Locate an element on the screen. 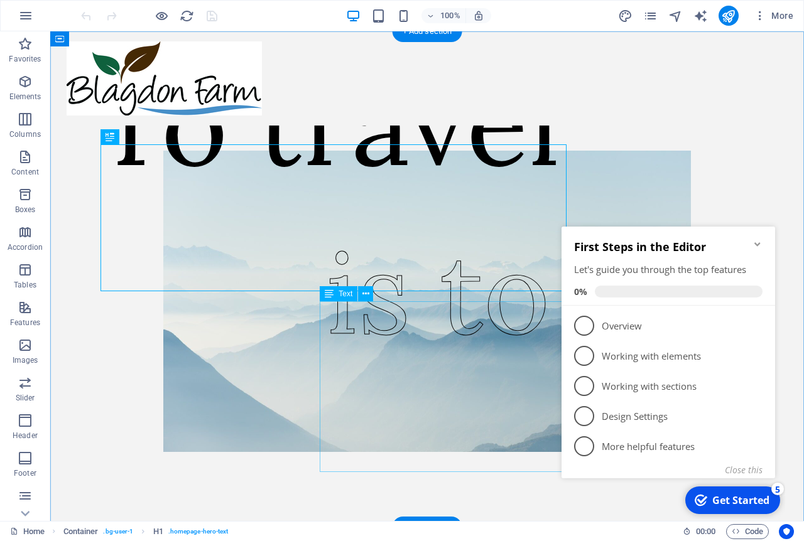 Image resolution: width=804 pixels, height=541 pixels. span: . bg-user-1 is located at coordinates (118, 532).